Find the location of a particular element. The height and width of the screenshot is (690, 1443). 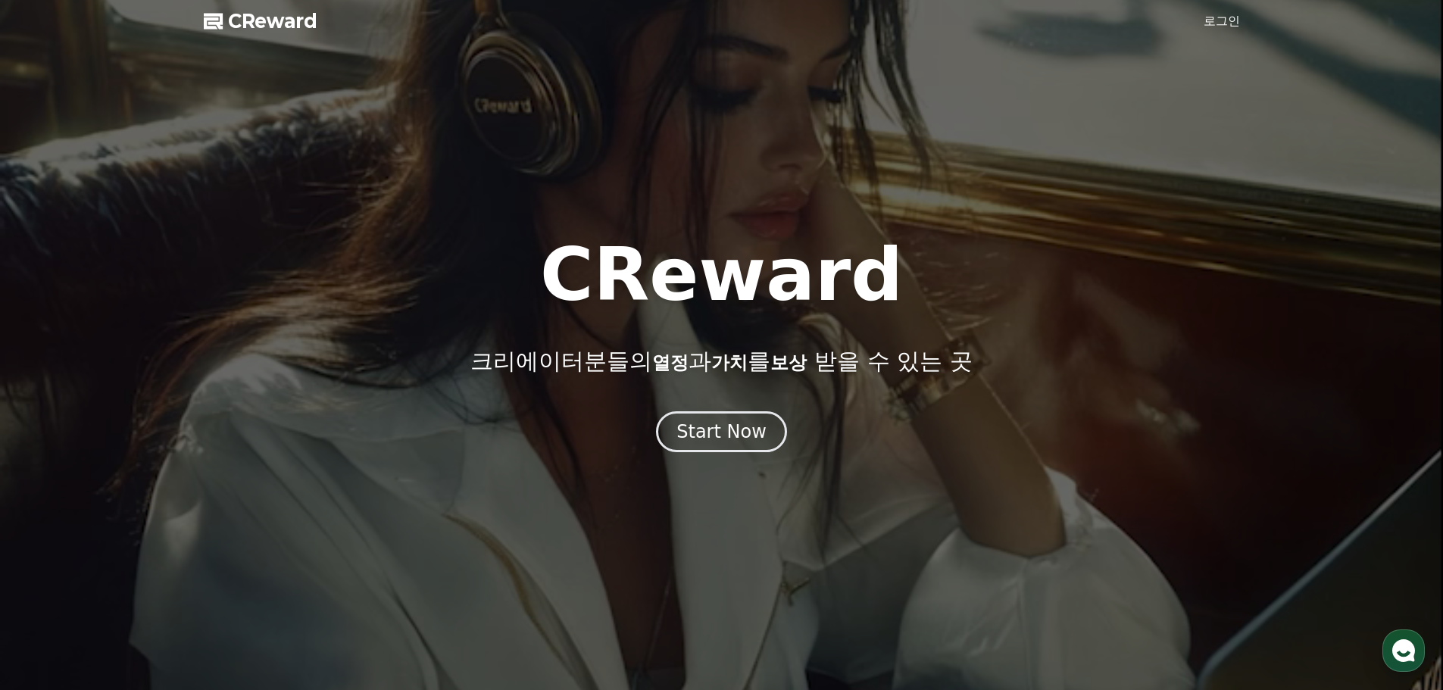

span: 보상 is located at coordinates (788, 363).